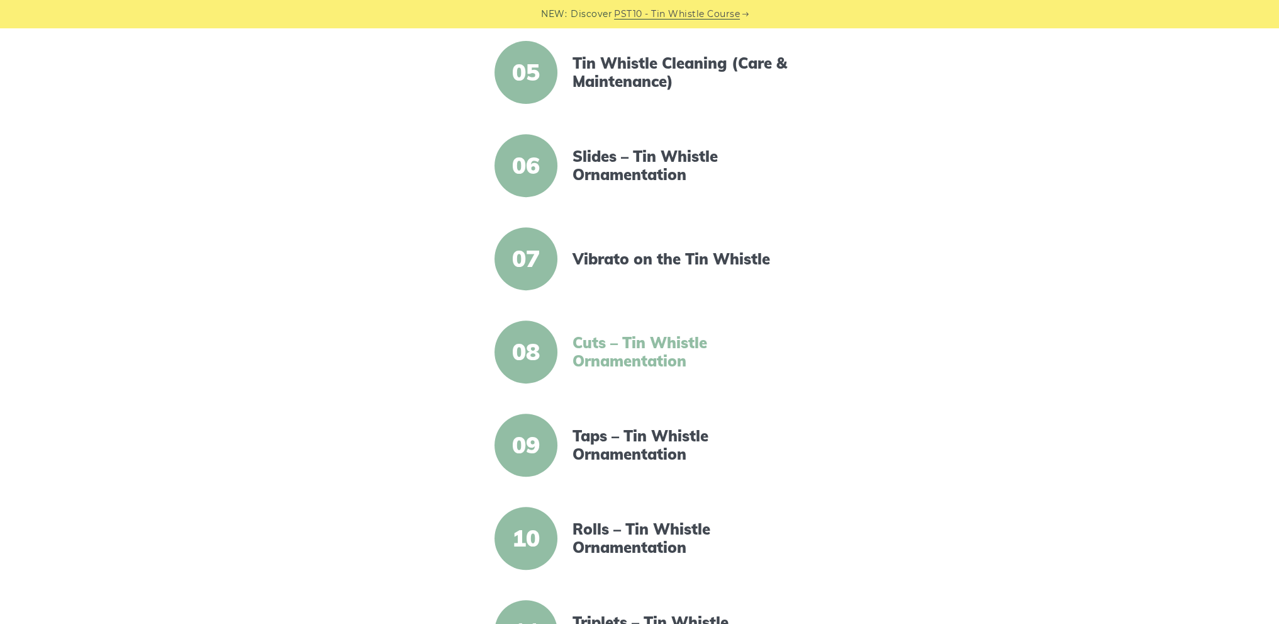 Image resolution: width=1279 pixels, height=624 pixels. Describe the element at coordinates (681, 259) in the screenshot. I see `a: Vibrato on the Tin Whistle` at that location.